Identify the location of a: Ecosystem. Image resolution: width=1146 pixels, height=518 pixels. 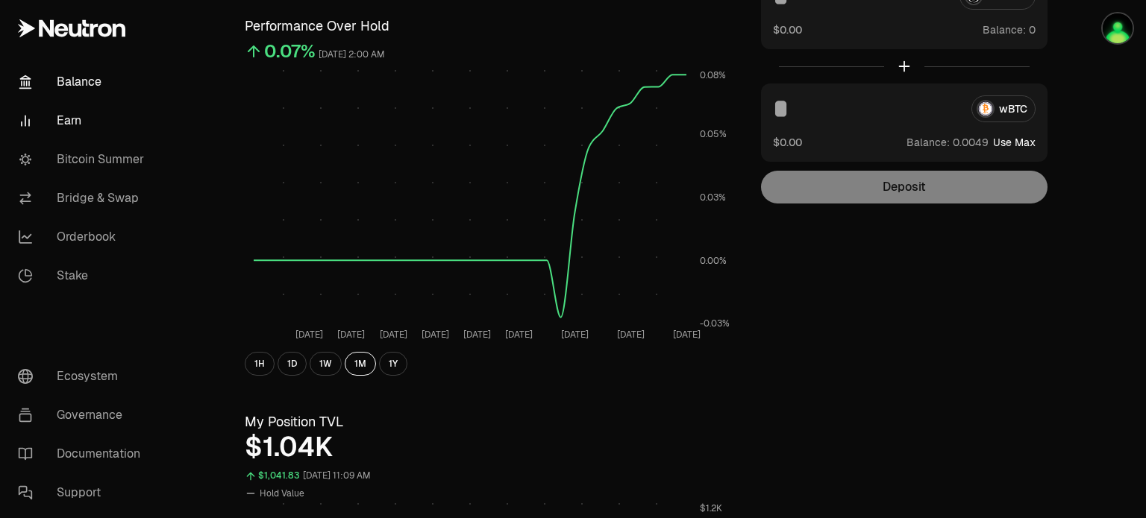
(84, 377).